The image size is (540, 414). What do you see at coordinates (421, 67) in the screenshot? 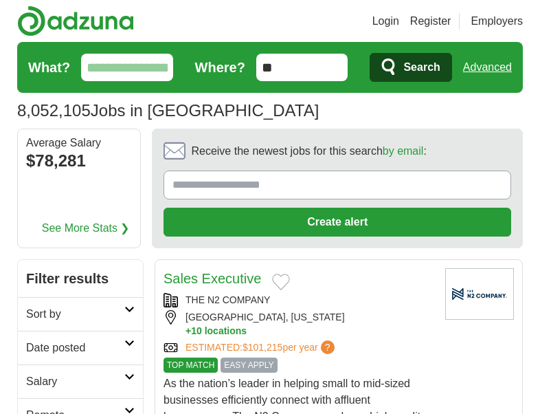
I see `span: Search` at bounding box center [421, 67].